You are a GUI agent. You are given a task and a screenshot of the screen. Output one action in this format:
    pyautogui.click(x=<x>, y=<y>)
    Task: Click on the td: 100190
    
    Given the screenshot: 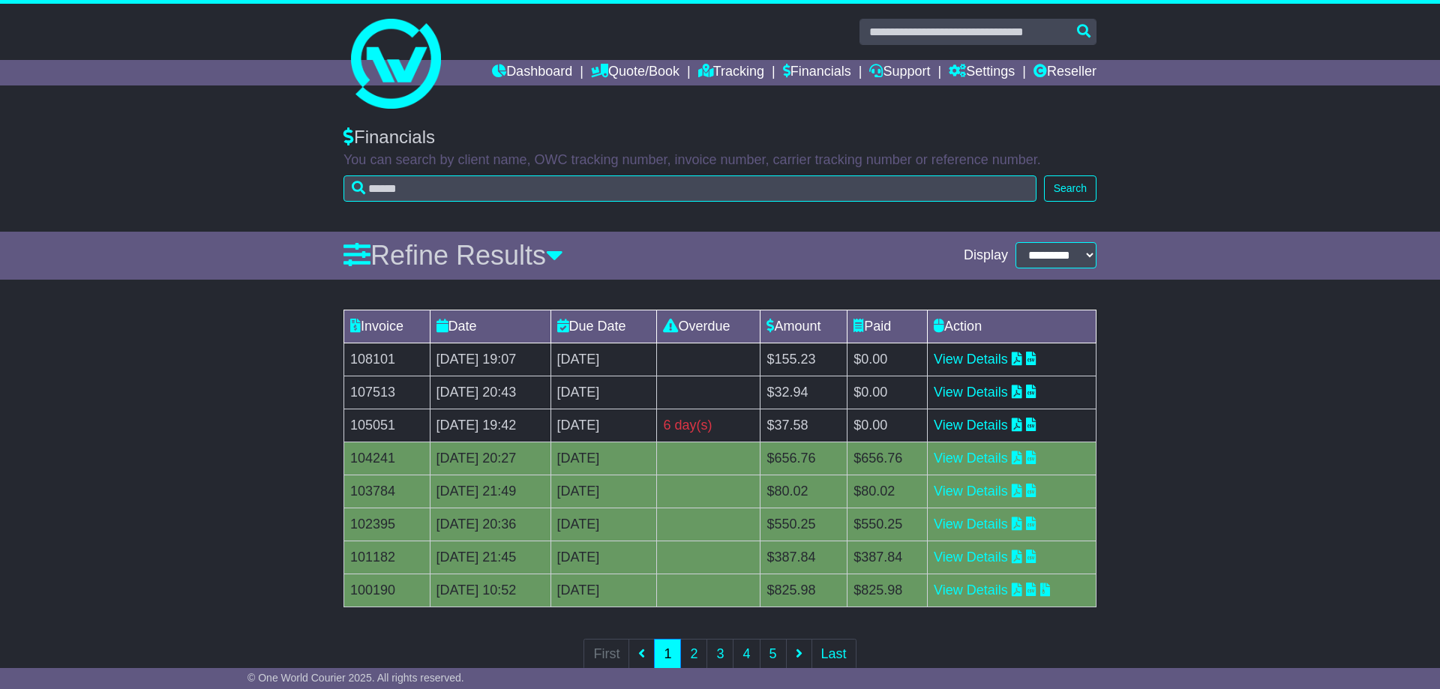 What is the action you would take?
    pyautogui.click(x=387, y=590)
    